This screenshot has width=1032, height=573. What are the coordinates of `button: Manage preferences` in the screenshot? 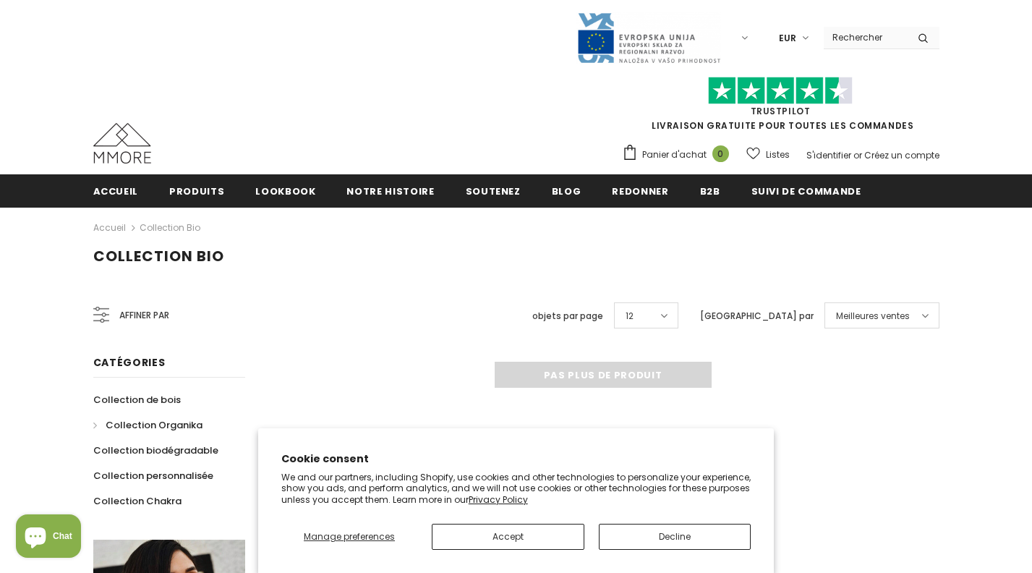 It's located at (349, 536).